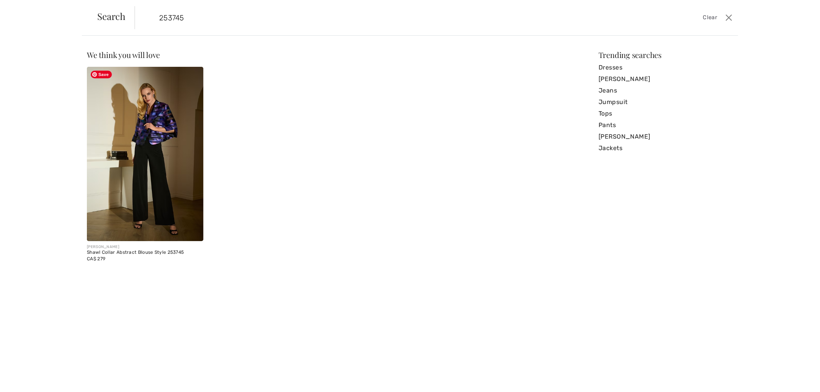 The image size is (820, 392). What do you see at coordinates (367, 18) in the screenshot?
I see `input: TYPE TO SEARCH` at bounding box center [367, 18].